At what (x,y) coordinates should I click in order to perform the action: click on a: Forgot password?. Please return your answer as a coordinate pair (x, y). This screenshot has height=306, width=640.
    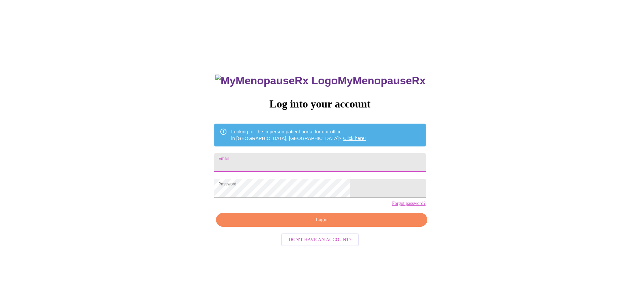
    Looking at the image, I should click on (409, 204).